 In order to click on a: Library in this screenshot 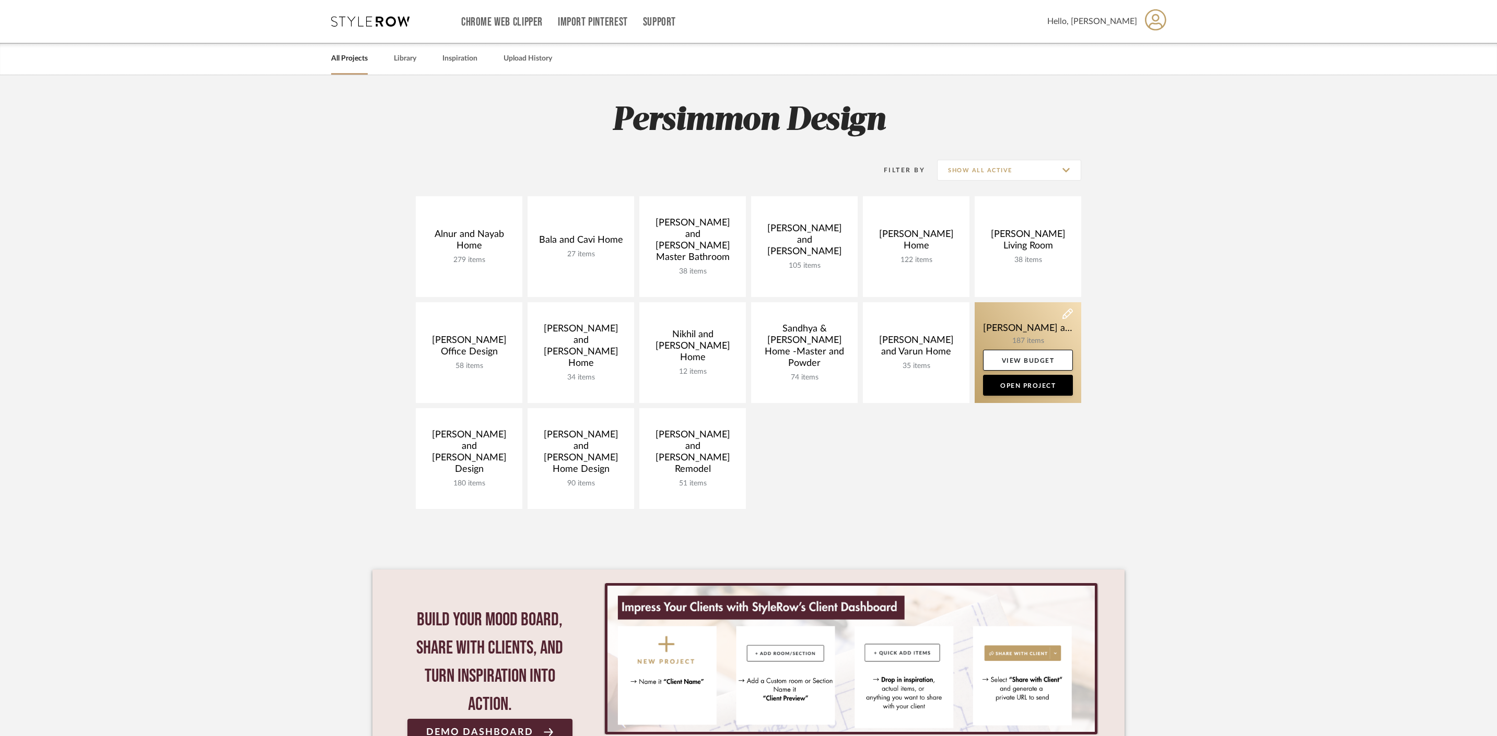, I will do `click(405, 58)`.